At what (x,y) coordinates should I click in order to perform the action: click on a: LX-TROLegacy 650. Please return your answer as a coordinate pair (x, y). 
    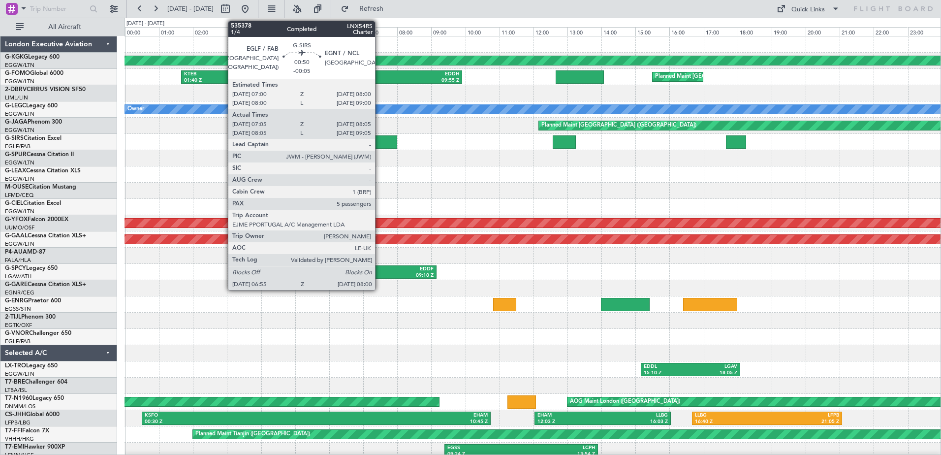
    Looking at the image, I should click on (31, 366).